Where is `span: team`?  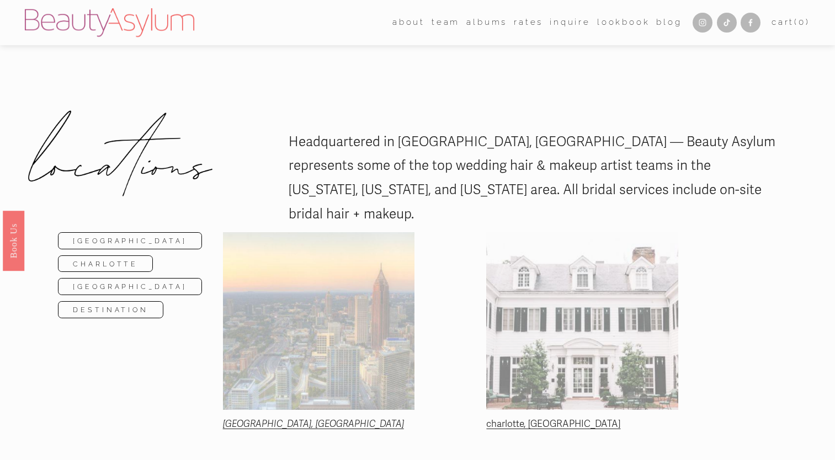 span: team is located at coordinates (445, 22).